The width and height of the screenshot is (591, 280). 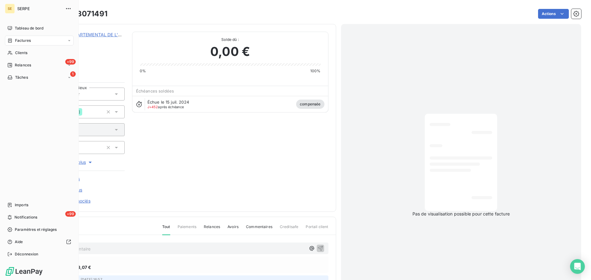 I want to click on span: Notifications, so click(x=26, y=218).